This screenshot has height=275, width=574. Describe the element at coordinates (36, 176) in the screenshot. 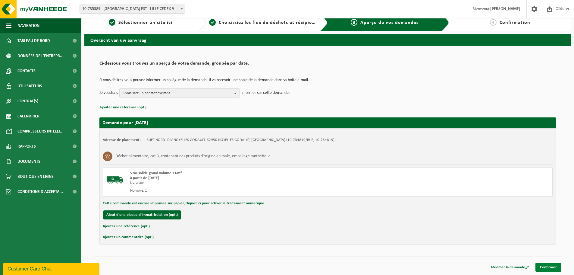

I see `span: Boutique en ligne` at that location.